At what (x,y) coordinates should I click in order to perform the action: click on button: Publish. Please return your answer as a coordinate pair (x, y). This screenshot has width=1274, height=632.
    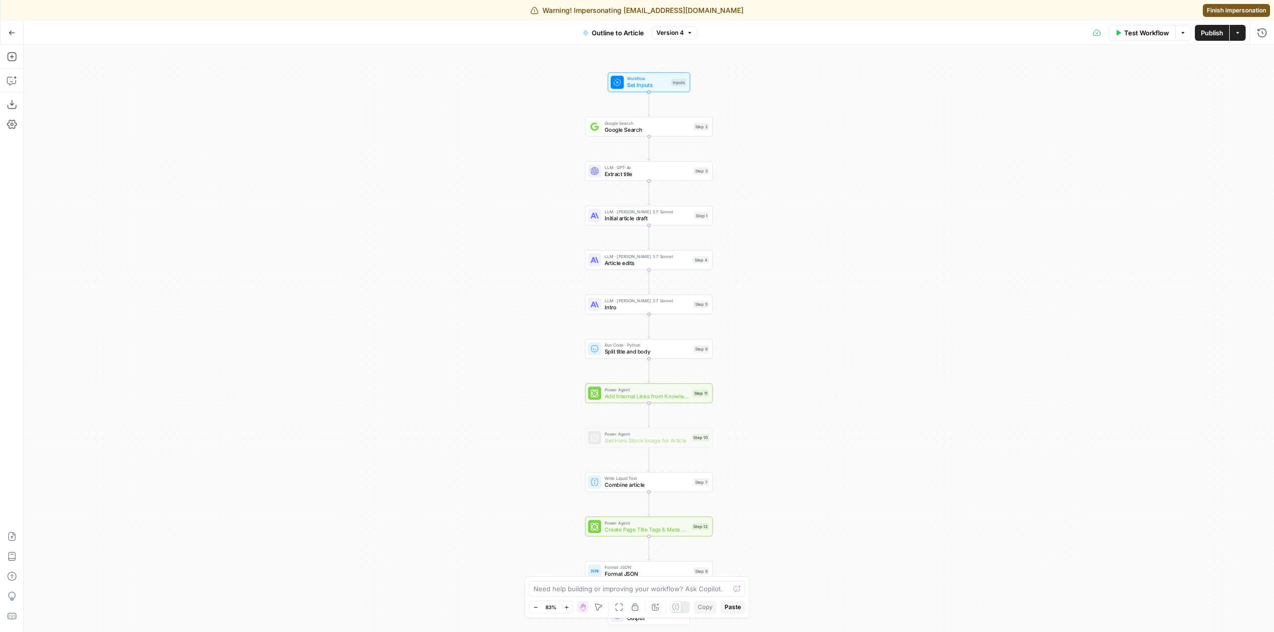
    Looking at the image, I should click on (1212, 33).